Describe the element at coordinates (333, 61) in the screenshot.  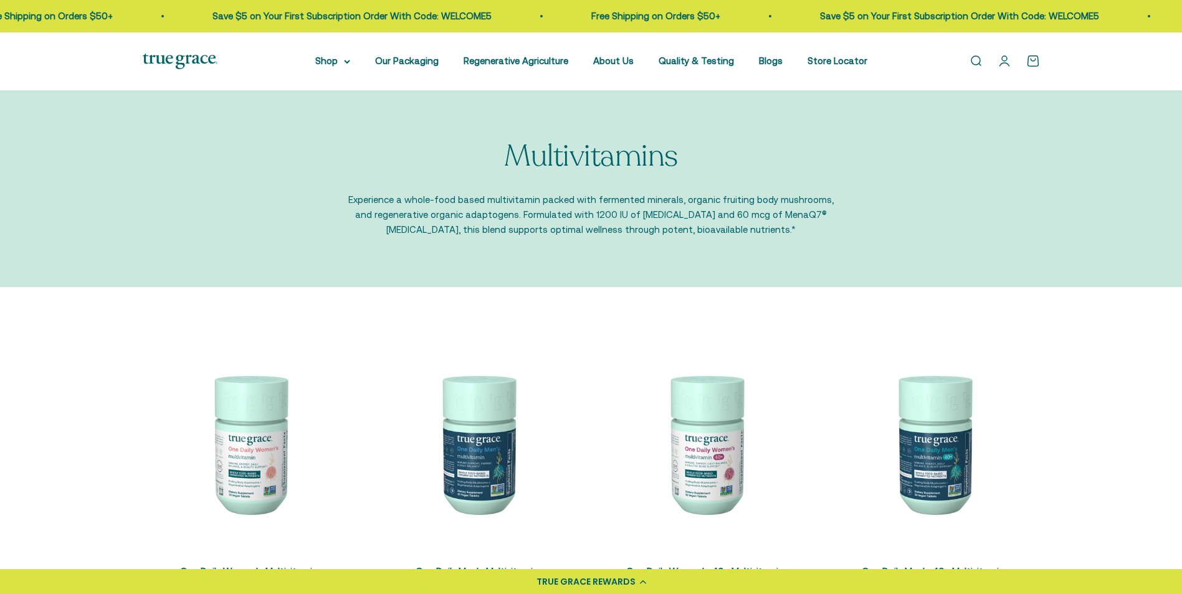
I see `summary: Shop` at that location.